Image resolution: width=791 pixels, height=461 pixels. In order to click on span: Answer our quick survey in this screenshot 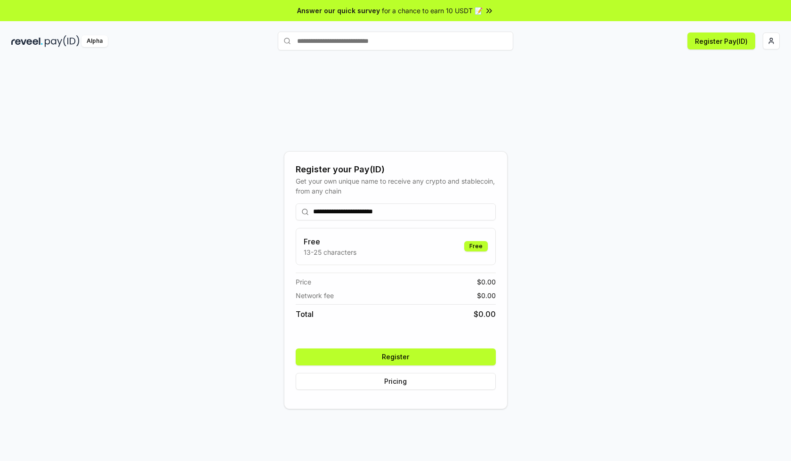, I will do `click(338, 10)`.